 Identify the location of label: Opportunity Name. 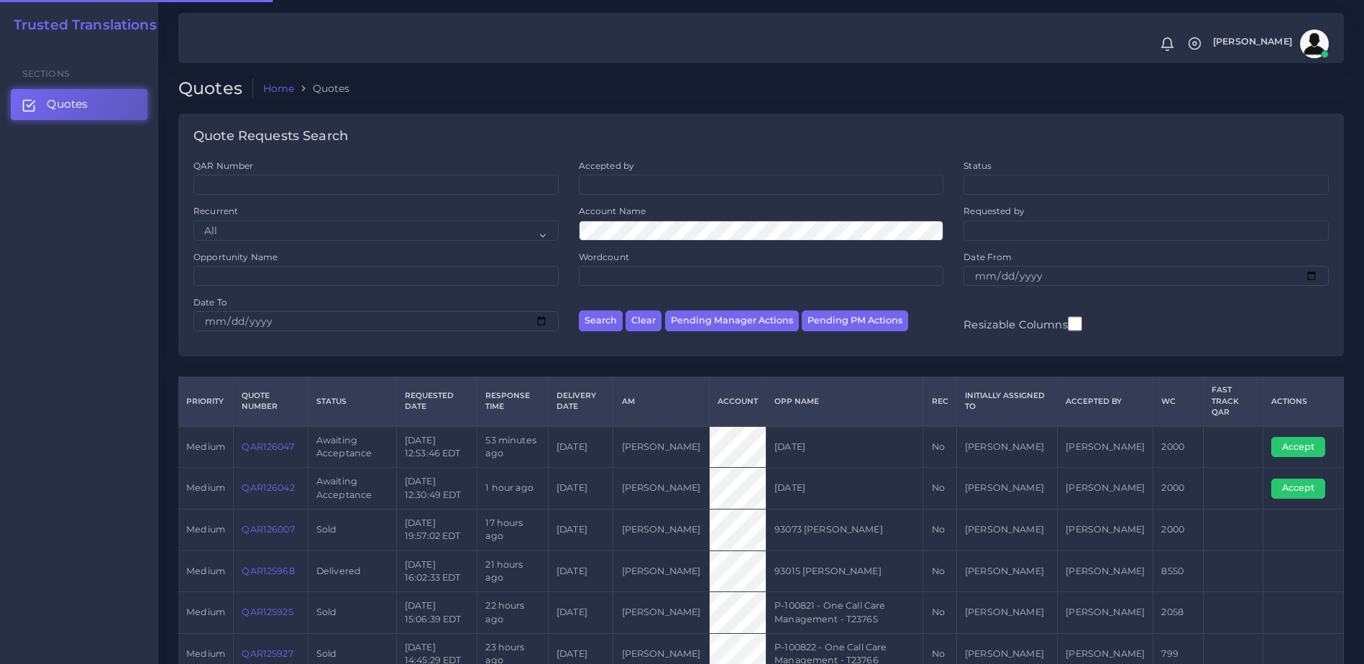
(235, 257).